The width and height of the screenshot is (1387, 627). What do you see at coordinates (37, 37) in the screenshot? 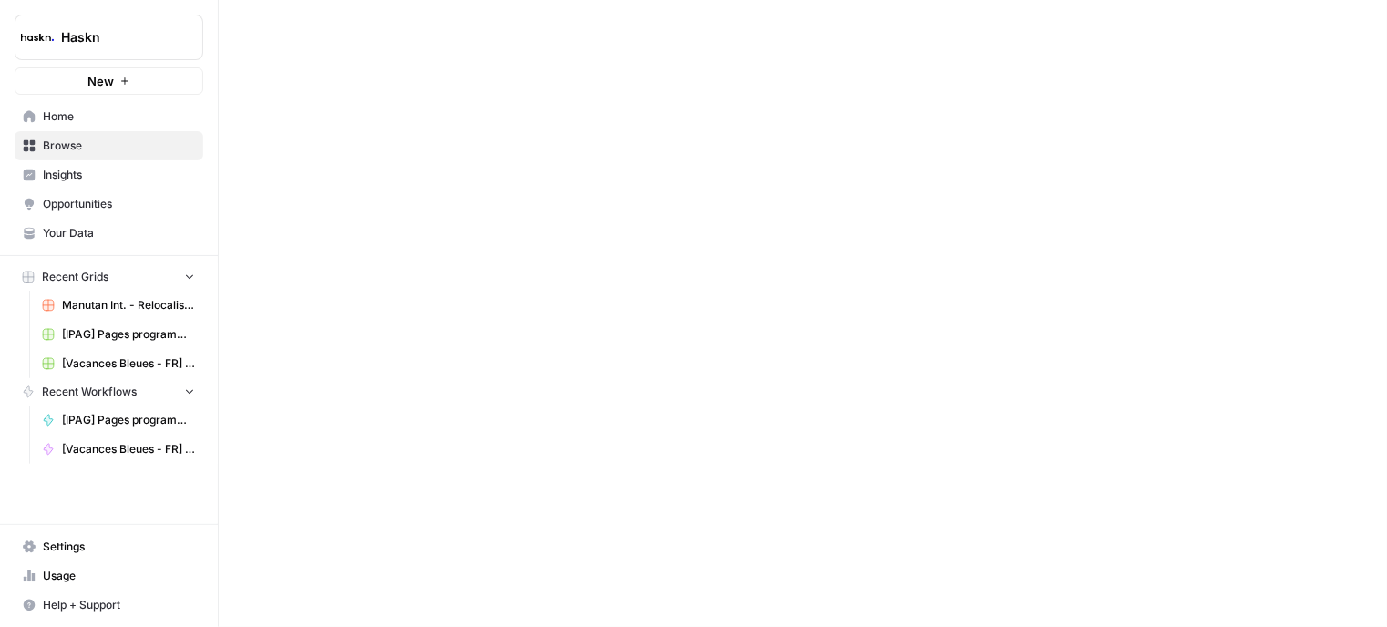
I see `img: Haskn Logo` at bounding box center [37, 37].